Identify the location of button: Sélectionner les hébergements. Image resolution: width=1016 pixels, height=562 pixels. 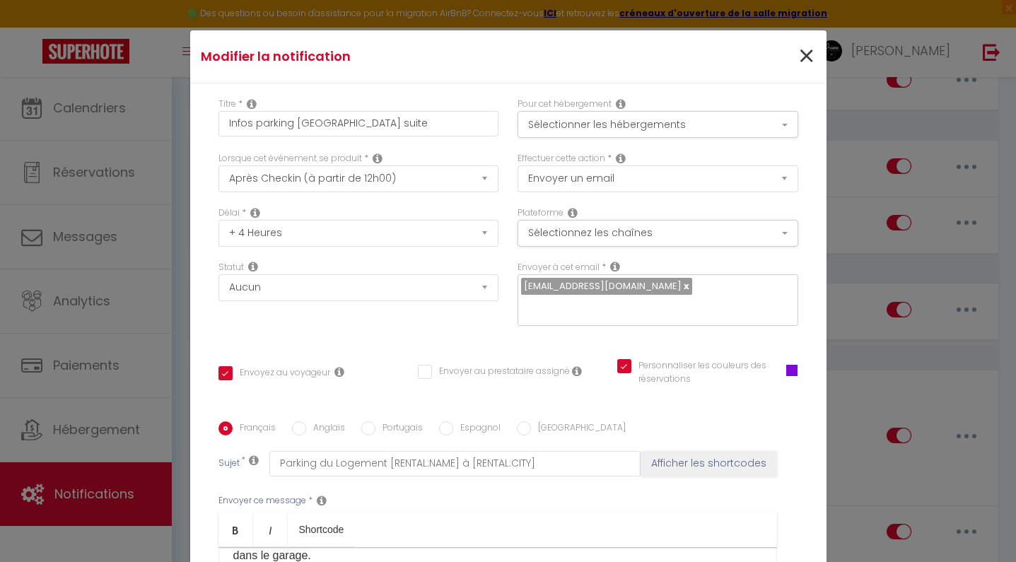
(657, 124).